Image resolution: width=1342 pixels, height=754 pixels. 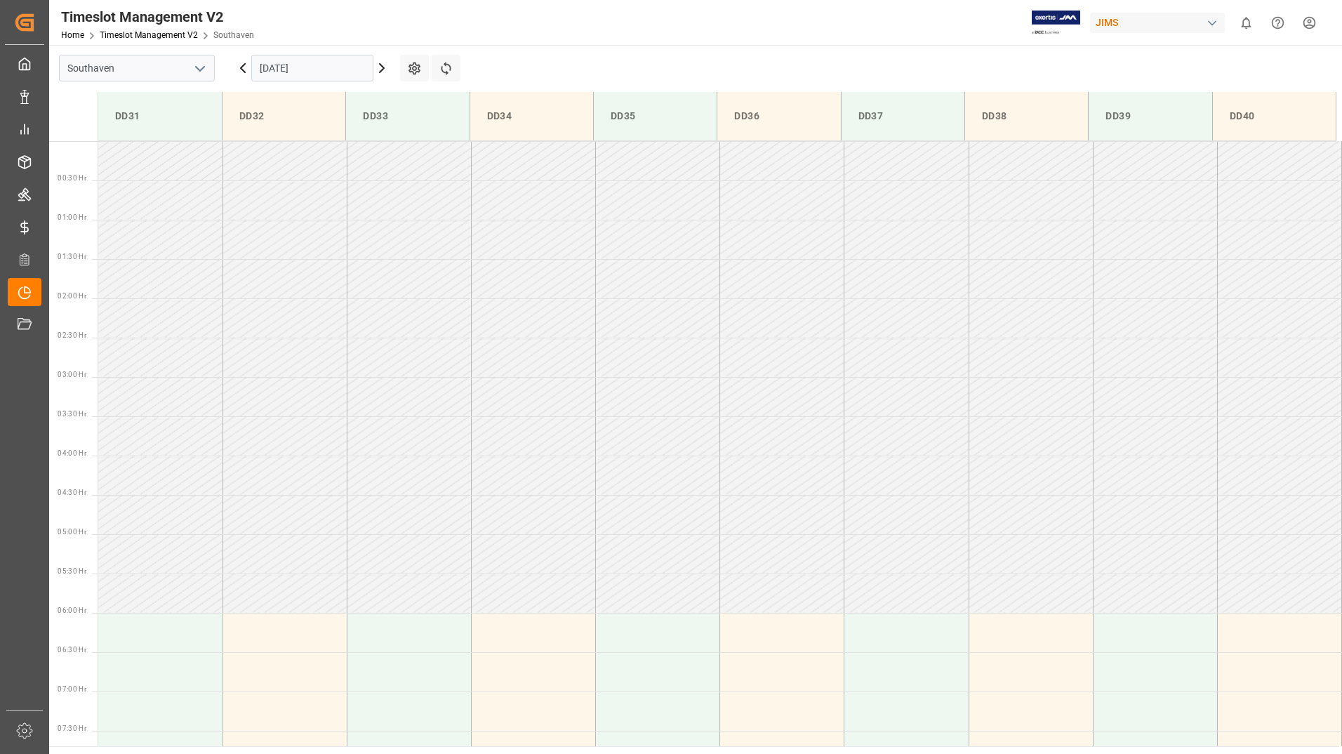 I want to click on span: 05:30 Hr, so click(x=72, y=570).